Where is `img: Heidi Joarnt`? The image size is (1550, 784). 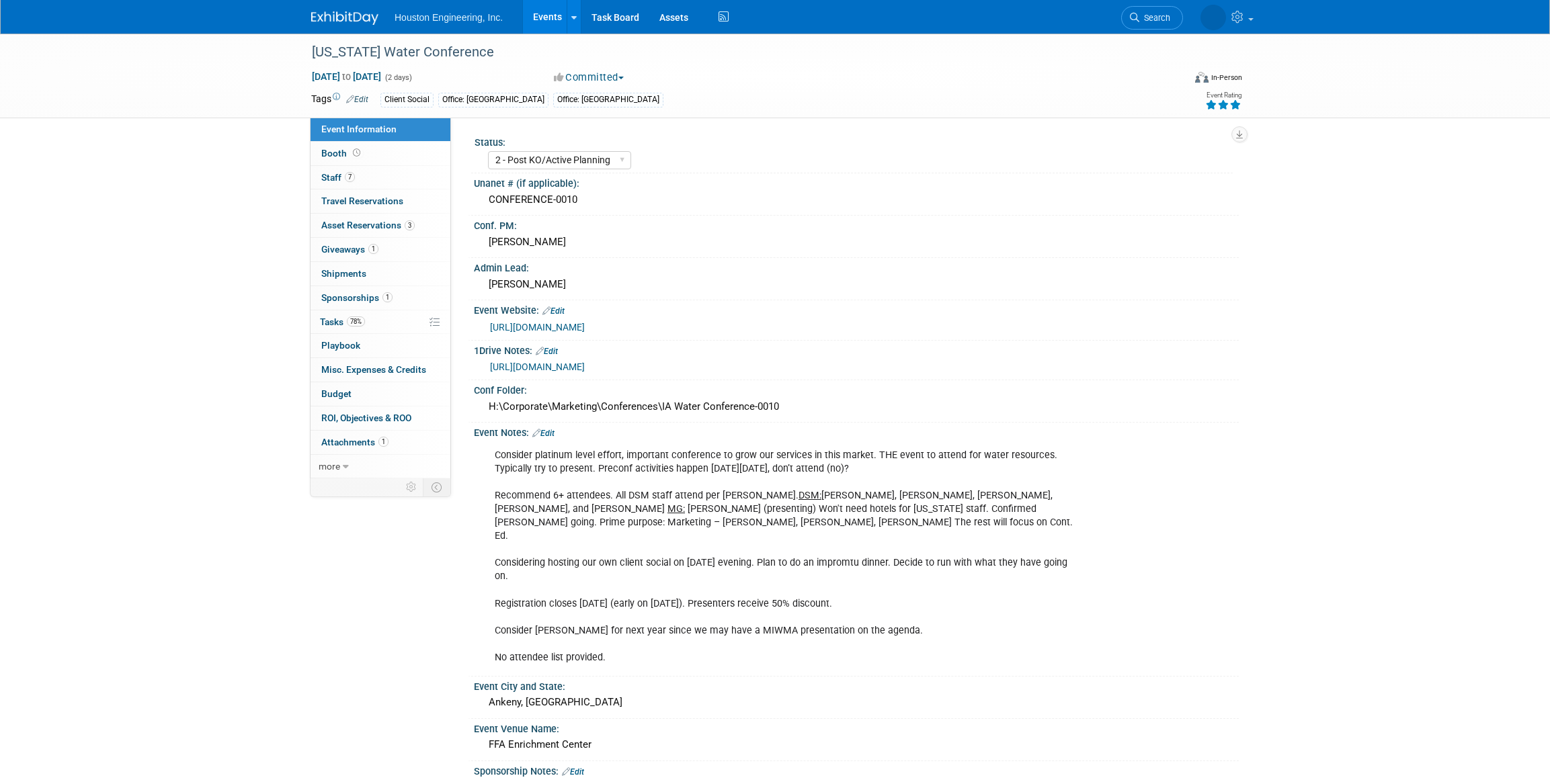
img: Heidi Joarnt is located at coordinates (1213, 18).